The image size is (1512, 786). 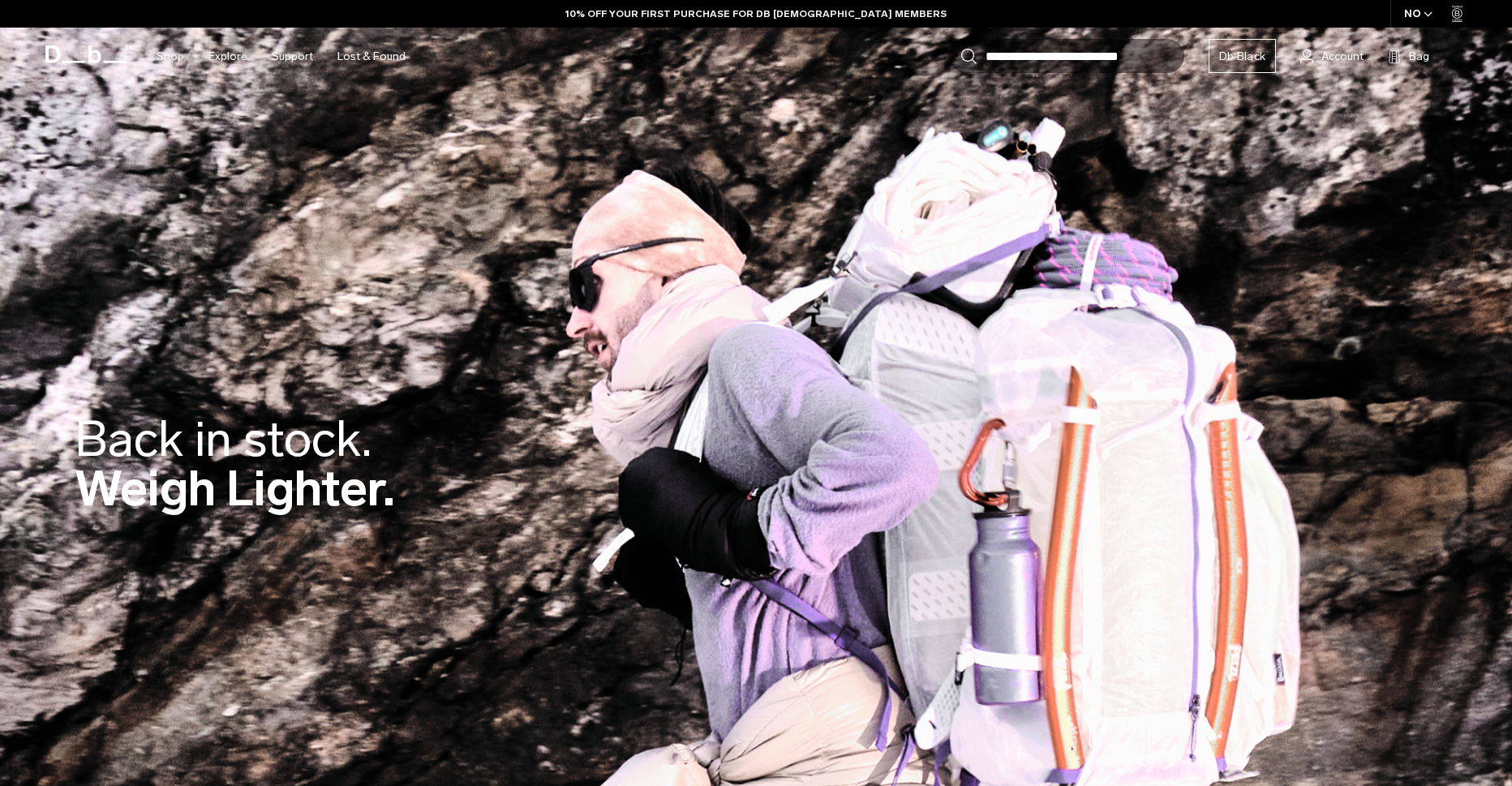 What do you see at coordinates (1419, 56) in the screenshot?
I see `span: Bag` at bounding box center [1419, 56].